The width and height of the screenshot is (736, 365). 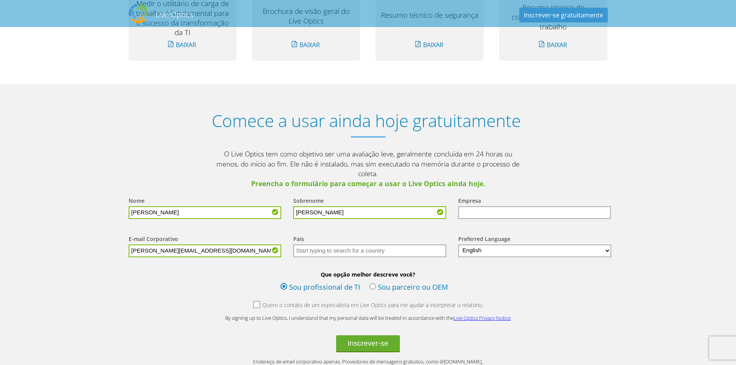 What do you see at coordinates (298, 240) in the screenshot?
I see `label: País` at bounding box center [298, 240].